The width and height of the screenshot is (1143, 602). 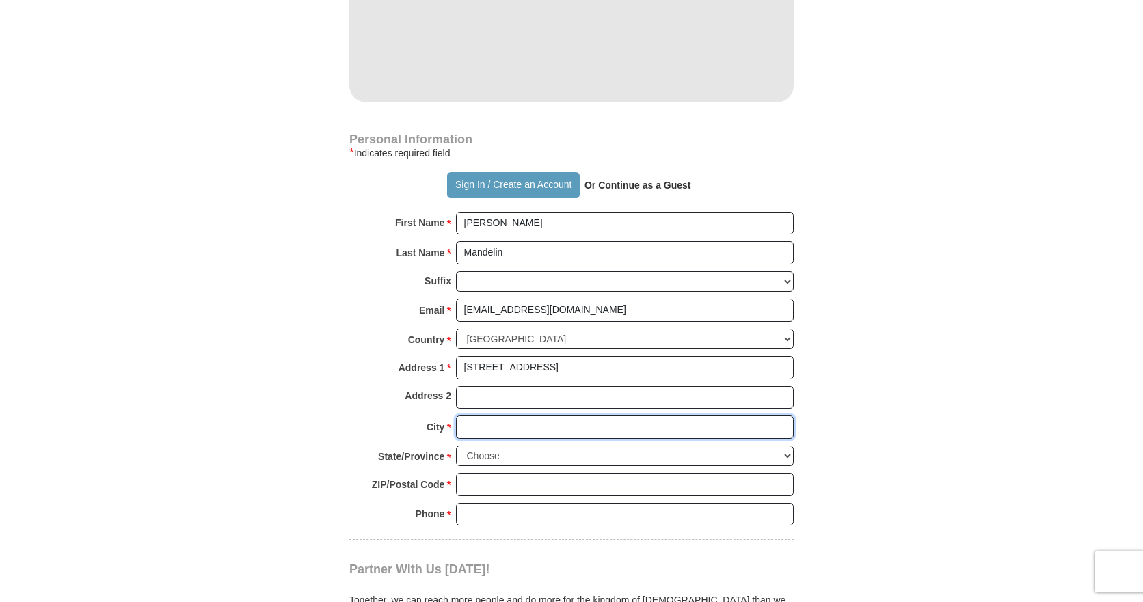 What do you see at coordinates (436, 427) in the screenshot?
I see `strong: City` at bounding box center [436, 427].